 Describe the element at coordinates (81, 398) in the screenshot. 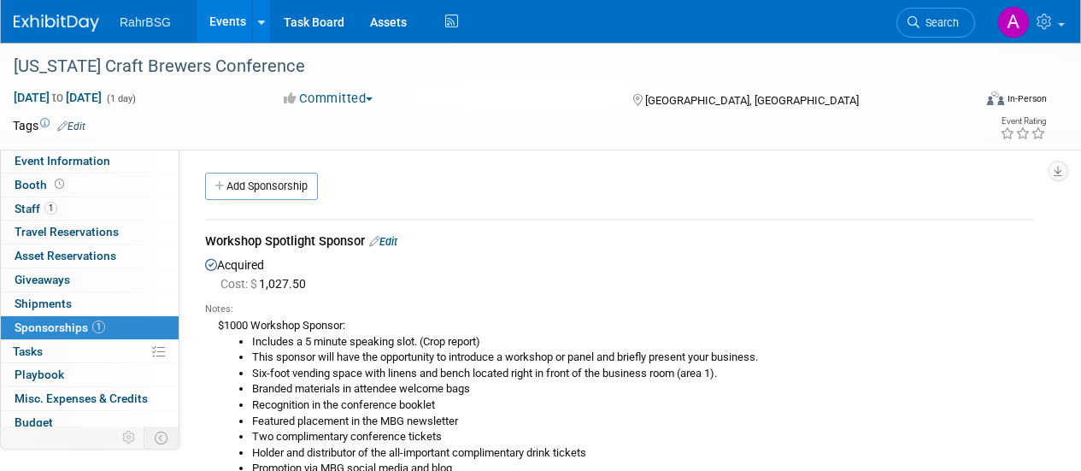

I see `span: Misc. Expenses & Credits` at that location.